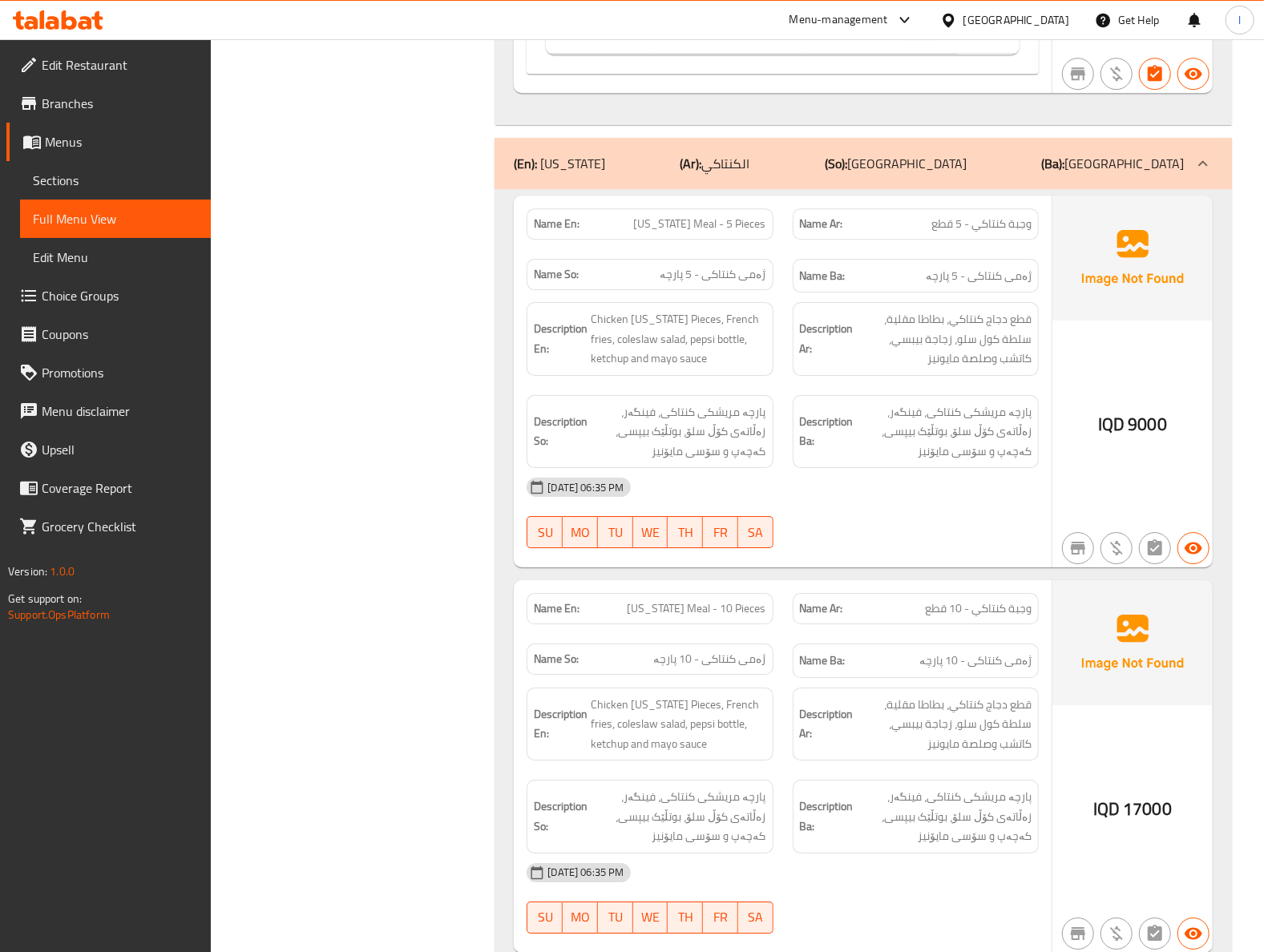  I want to click on a: Menu disclaimer, so click(108, 411).